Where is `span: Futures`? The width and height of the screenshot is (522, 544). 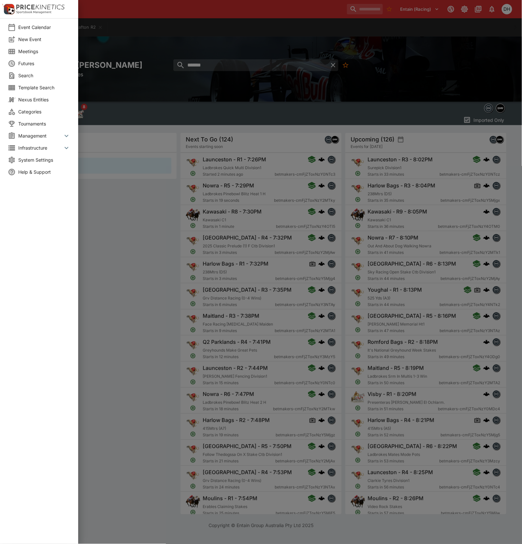
span: Futures is located at coordinates (44, 63).